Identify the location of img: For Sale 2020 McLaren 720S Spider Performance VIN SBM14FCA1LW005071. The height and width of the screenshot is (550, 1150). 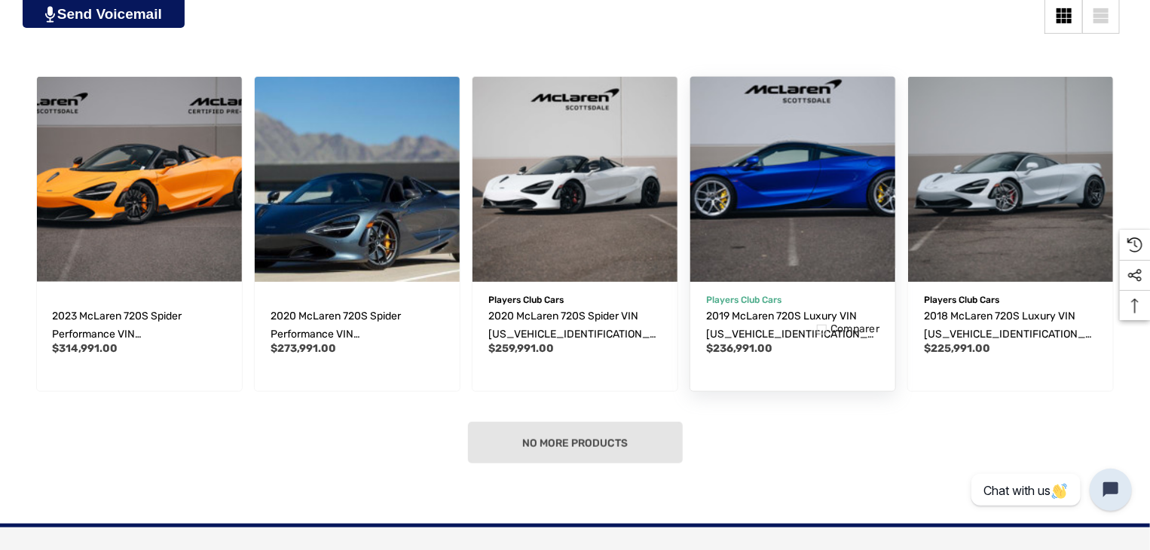
(357, 179).